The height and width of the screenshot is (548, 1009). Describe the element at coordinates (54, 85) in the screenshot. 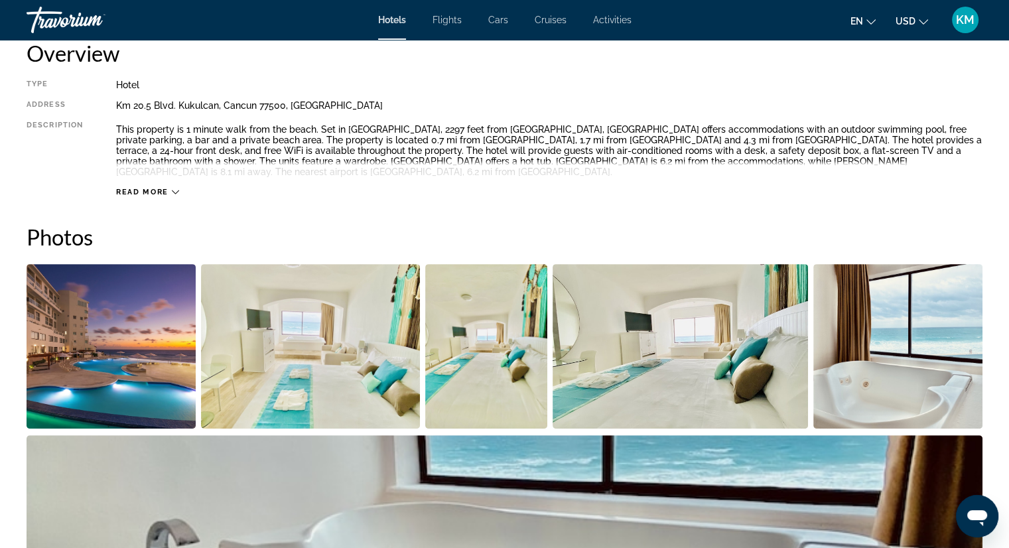

I see `div: Type` at that location.